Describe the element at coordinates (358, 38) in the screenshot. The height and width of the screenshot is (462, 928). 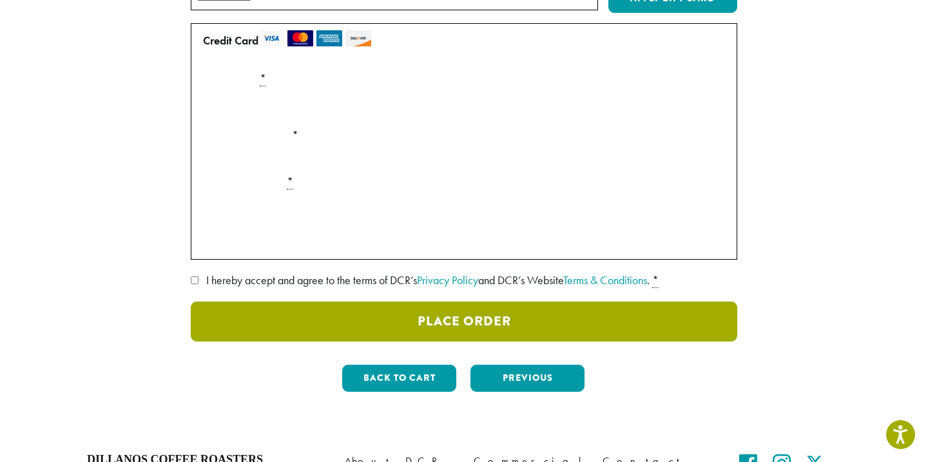
I see `img: discover` at that location.